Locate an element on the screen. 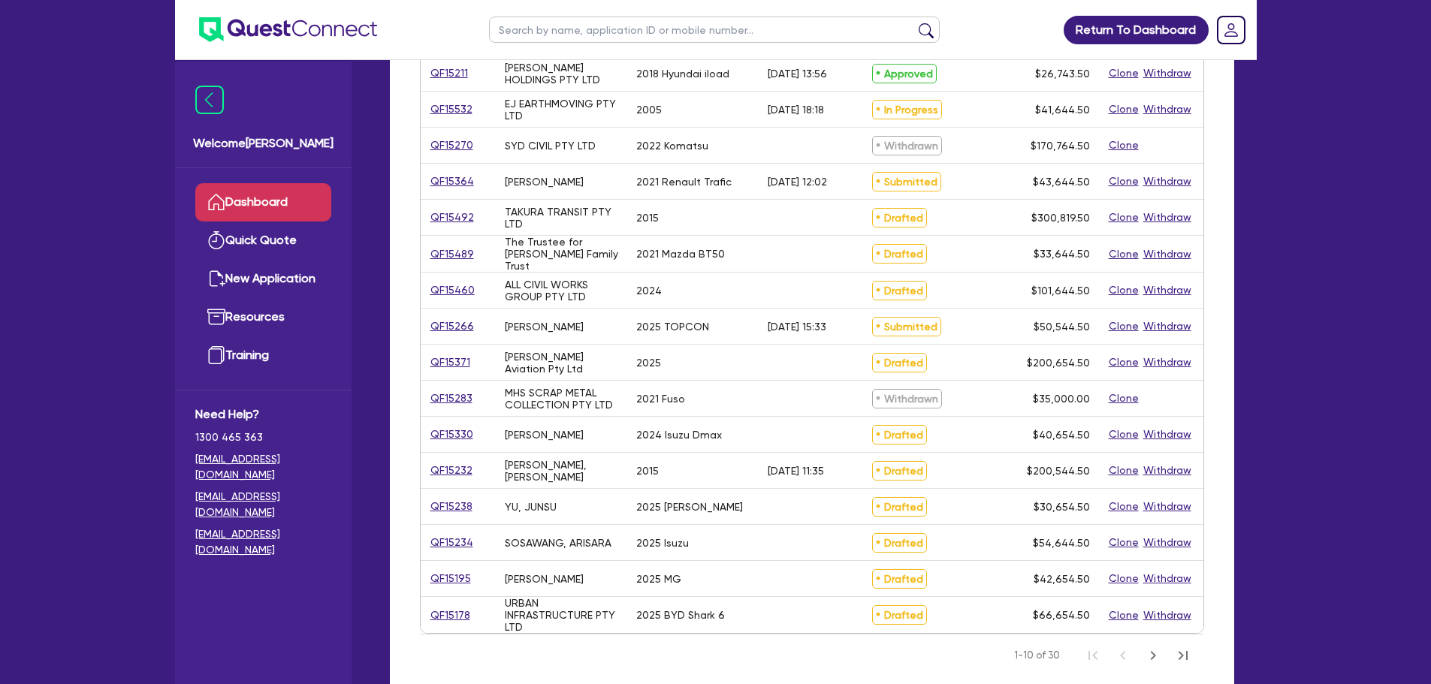 The width and height of the screenshot is (1431, 684). div: MHS SCRAP METAL COLLECTION PTY LTD is located at coordinates (561, 399).